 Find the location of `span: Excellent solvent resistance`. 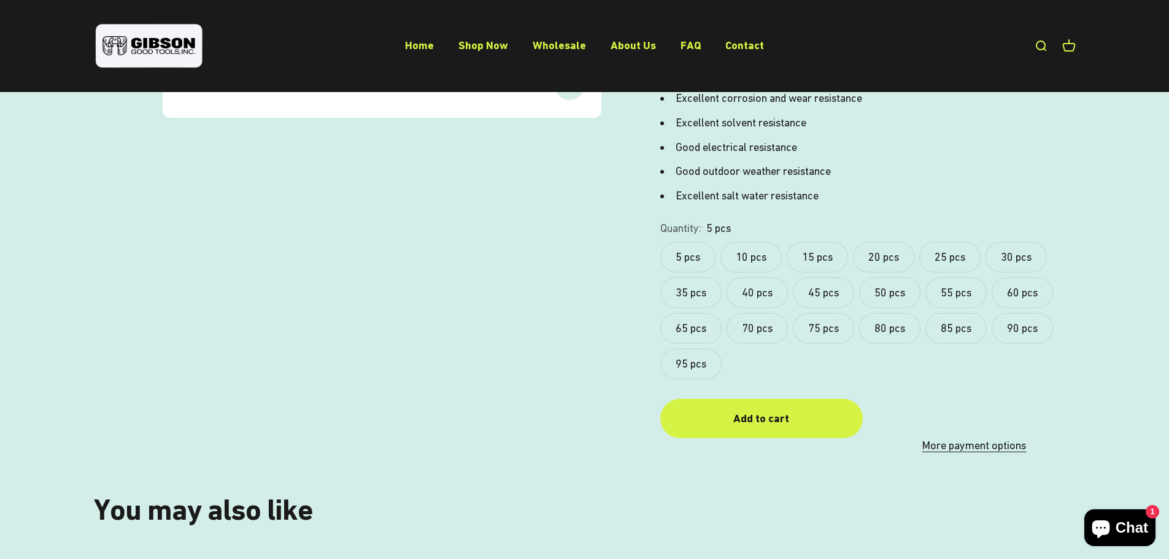

span: Excellent solvent resistance is located at coordinates (741, 122).